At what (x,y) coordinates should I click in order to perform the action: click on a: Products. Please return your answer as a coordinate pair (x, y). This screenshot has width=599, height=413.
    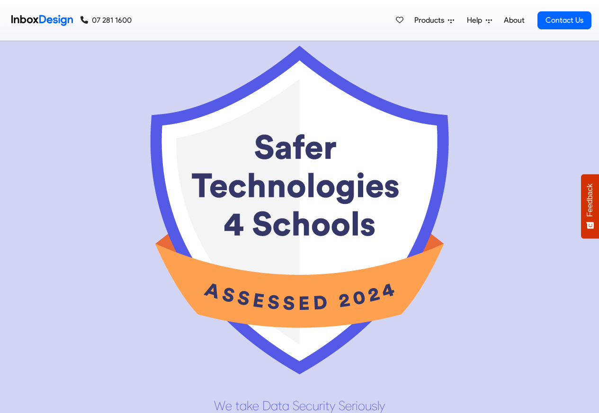
    Looking at the image, I should click on (434, 20).